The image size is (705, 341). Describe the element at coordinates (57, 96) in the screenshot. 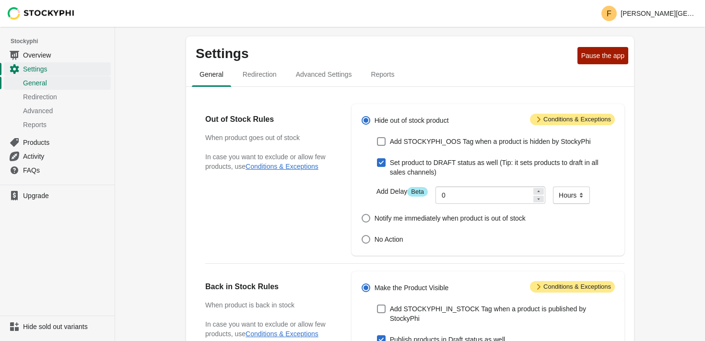

I see `a: Redirection` at that location.